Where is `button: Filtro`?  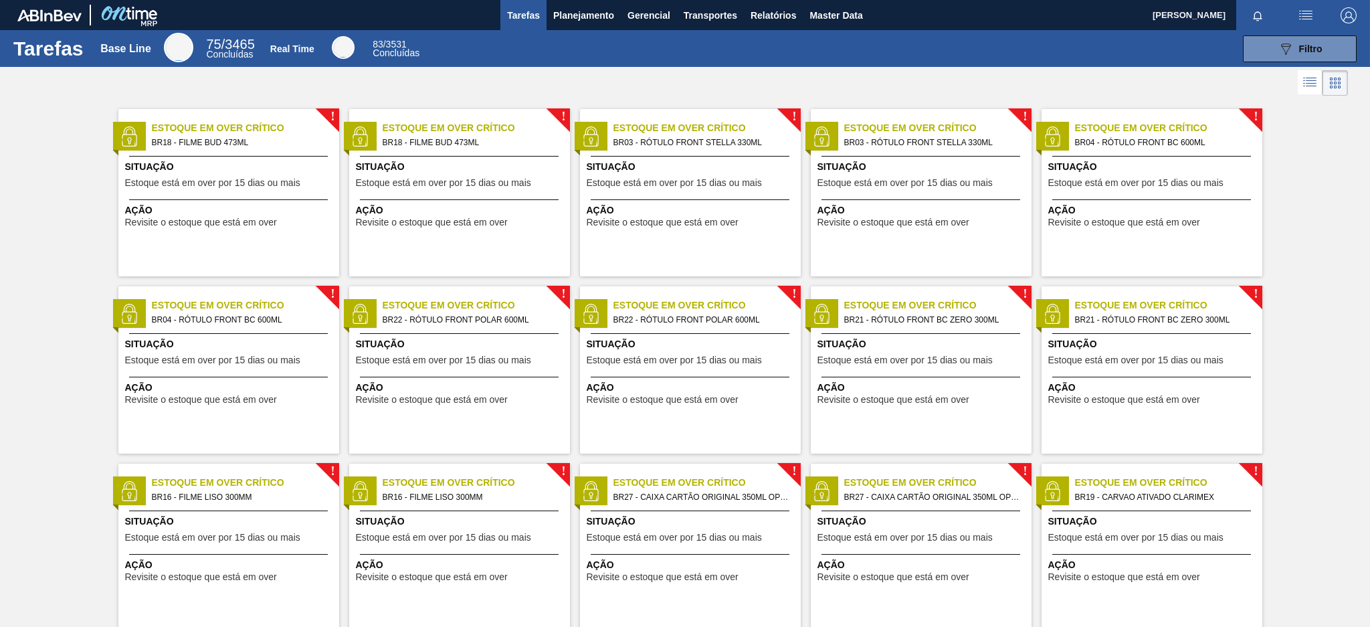 button: Filtro is located at coordinates (1299, 49).